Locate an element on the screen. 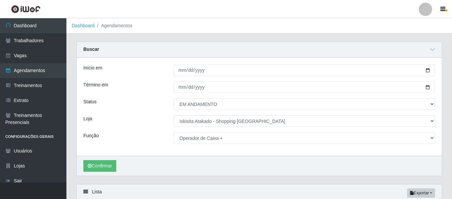  label: Loja is located at coordinates (88, 118).